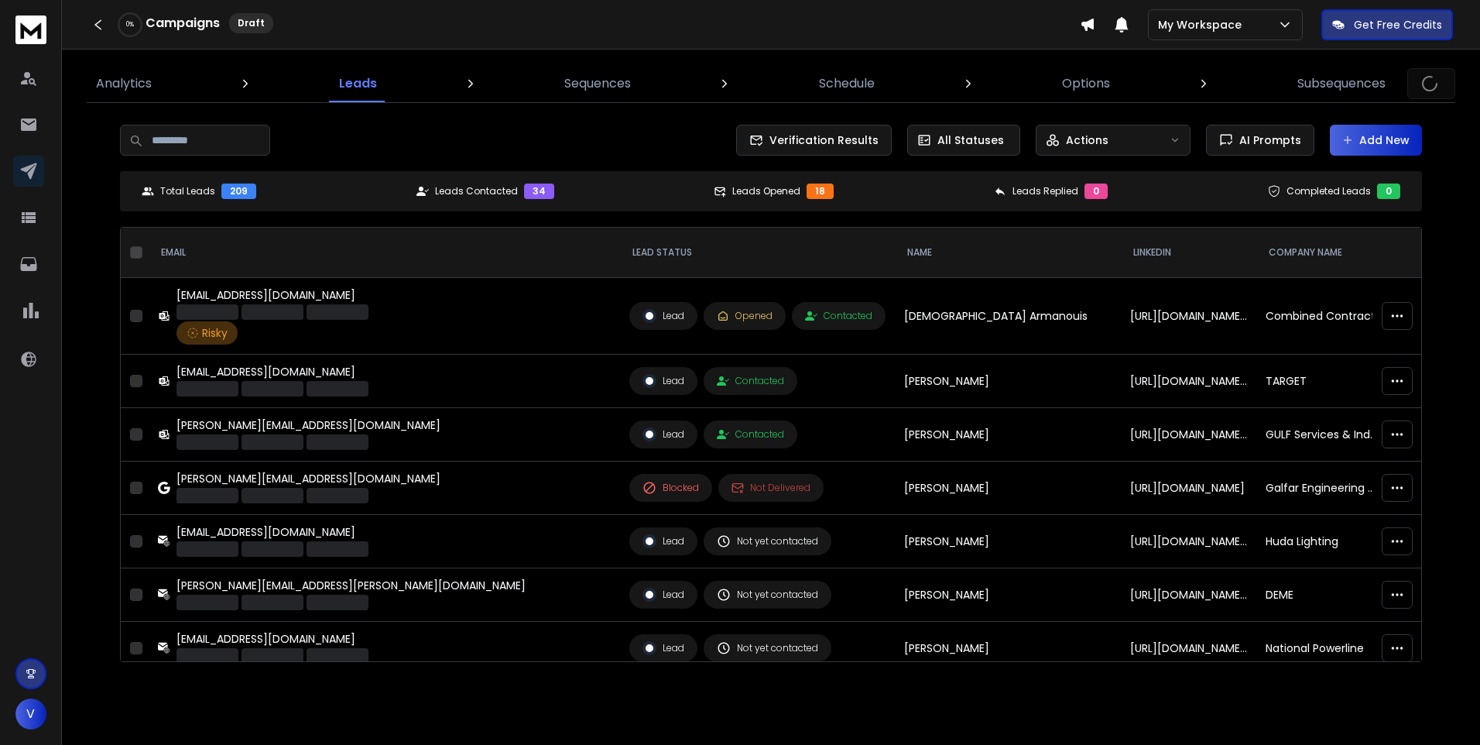  What do you see at coordinates (476, 191) in the screenshot?
I see `p: Leads Contacted` at bounding box center [476, 191].